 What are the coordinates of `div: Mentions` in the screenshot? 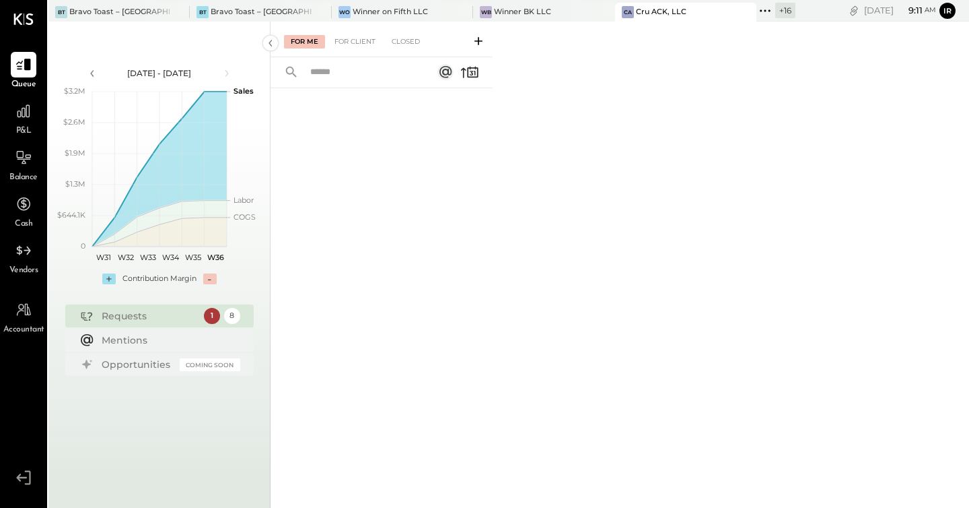 It's located at (168, 340).